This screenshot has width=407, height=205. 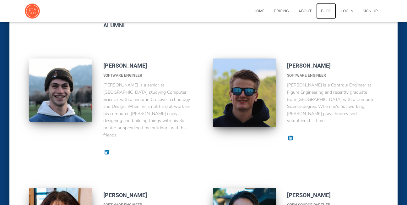 What do you see at coordinates (281, 11) in the screenshot?
I see `a: Pricing` at bounding box center [281, 11].